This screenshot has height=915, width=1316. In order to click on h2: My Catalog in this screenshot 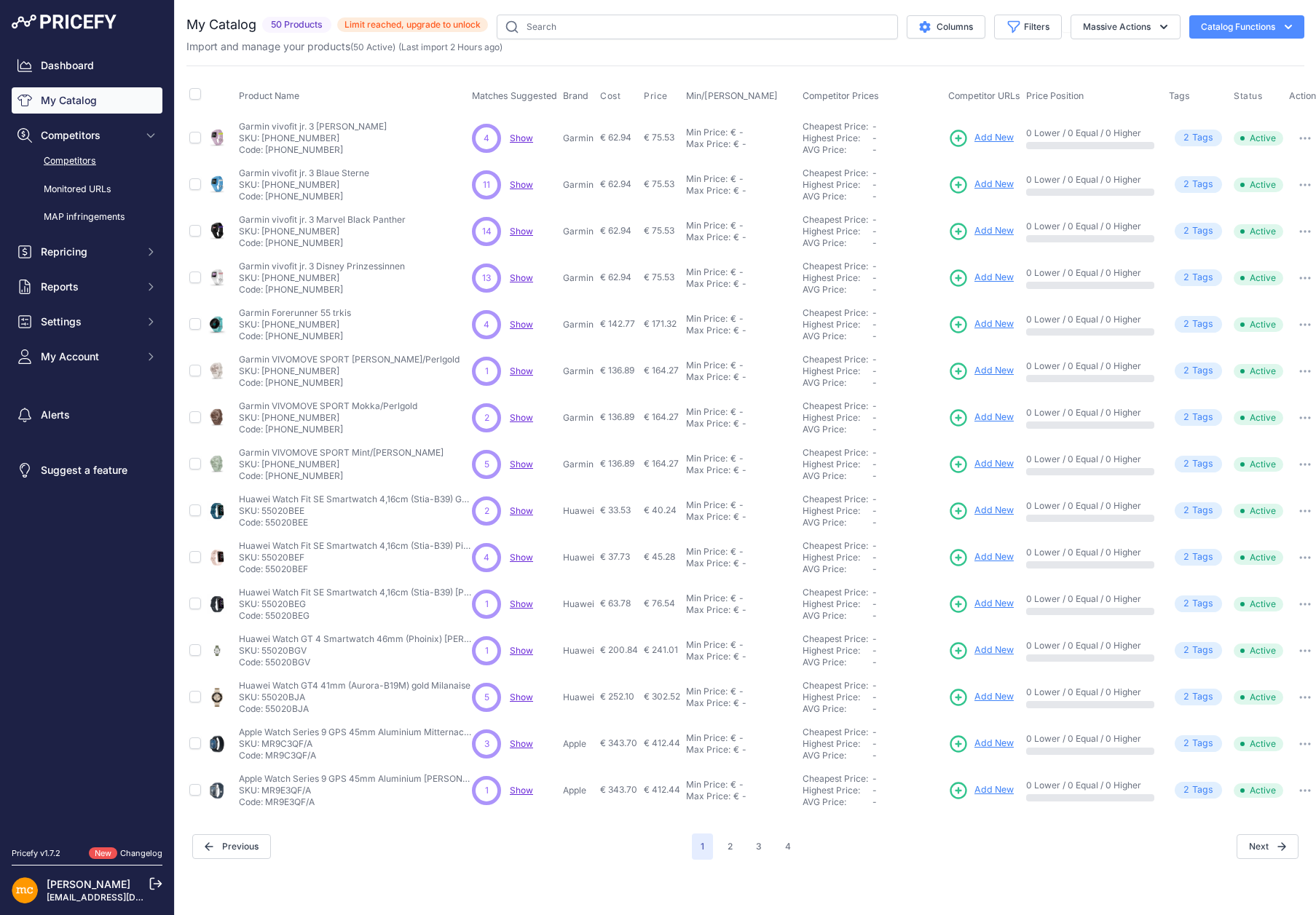, I will do `click(221, 25)`.